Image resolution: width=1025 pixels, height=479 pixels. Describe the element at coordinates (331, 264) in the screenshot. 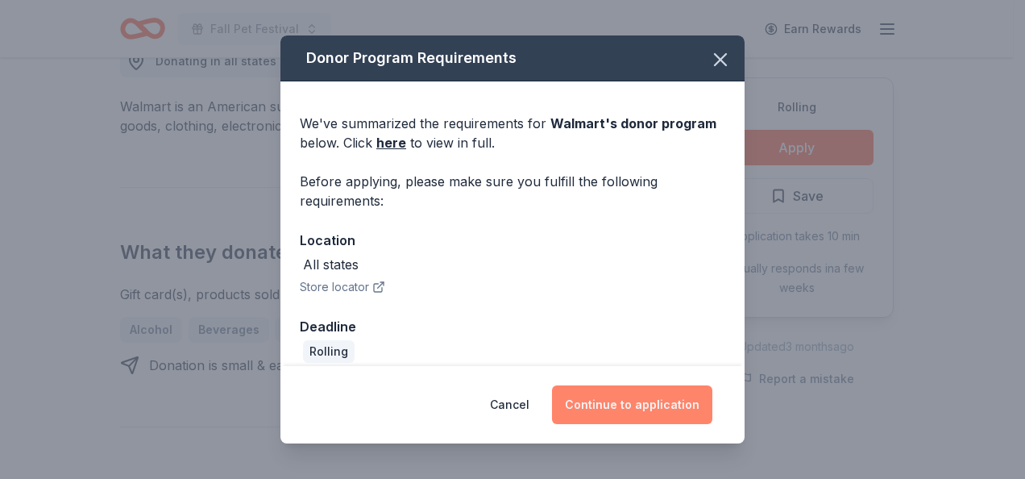

I see `div: All states` at that location.